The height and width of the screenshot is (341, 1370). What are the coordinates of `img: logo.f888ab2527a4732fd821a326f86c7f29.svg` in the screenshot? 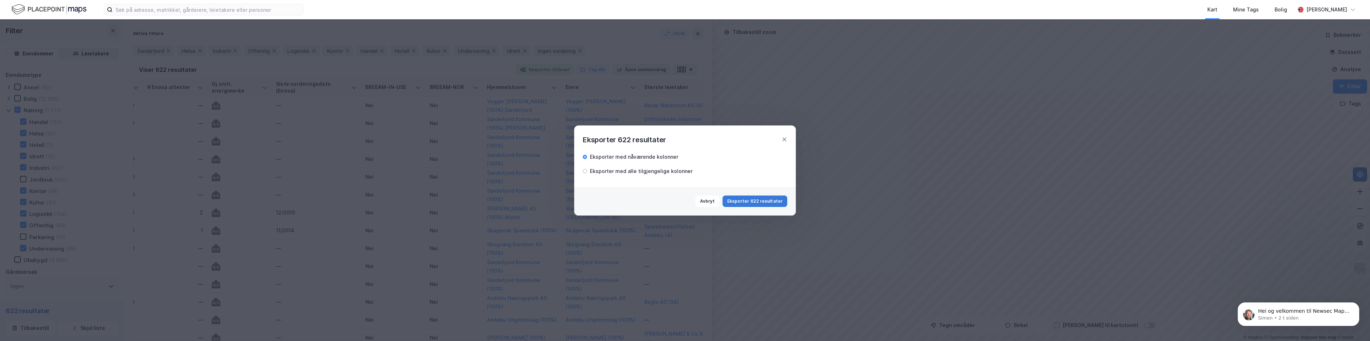 It's located at (49, 9).